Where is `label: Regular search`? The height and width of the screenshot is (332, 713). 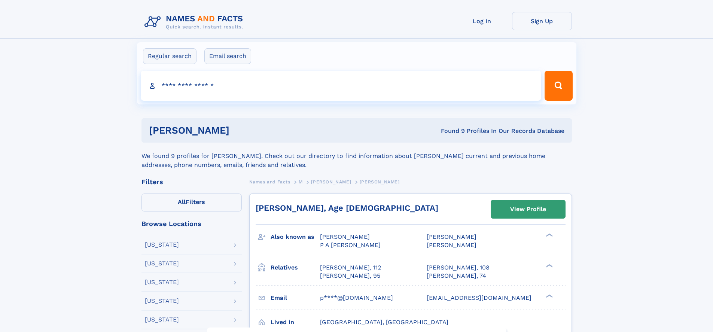 label: Regular search is located at coordinates (170, 56).